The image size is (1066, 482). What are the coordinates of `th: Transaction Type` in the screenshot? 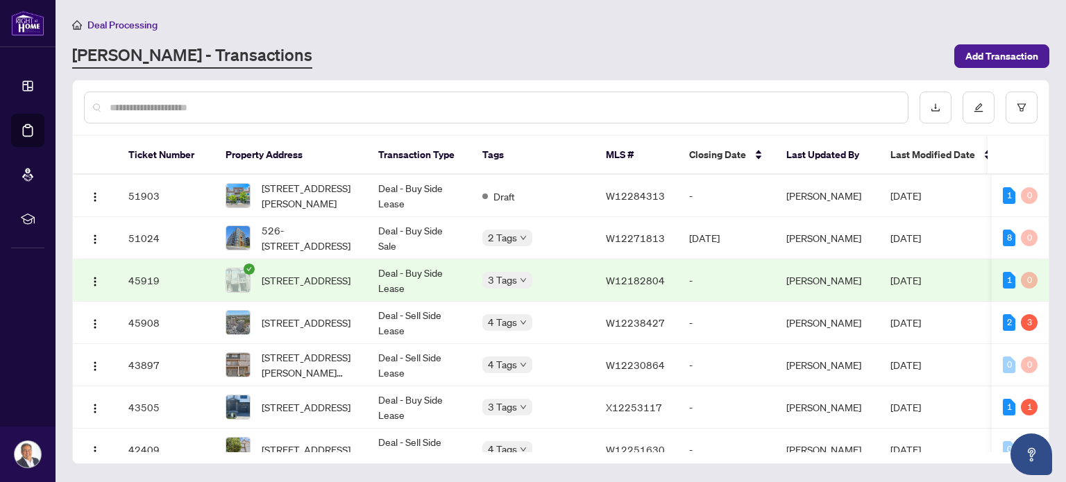 It's located at (419, 155).